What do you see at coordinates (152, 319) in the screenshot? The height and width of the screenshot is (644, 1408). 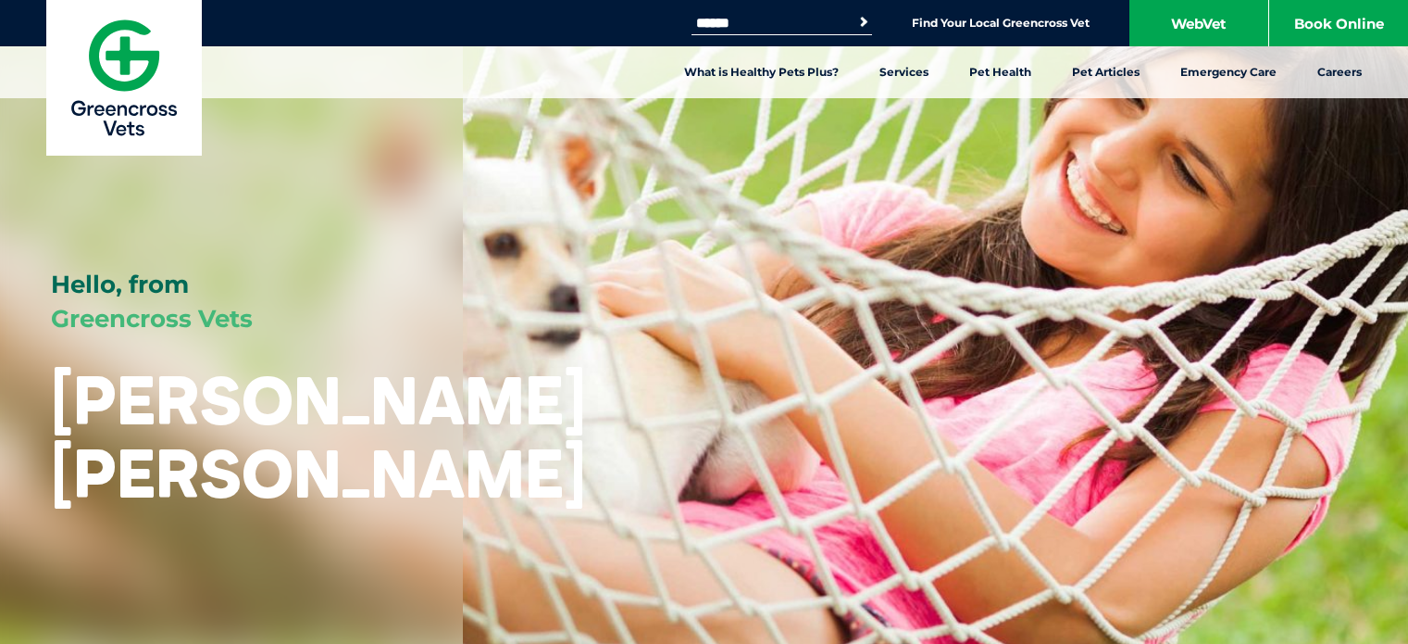 I see `span: Greencross Vets` at bounding box center [152, 319].